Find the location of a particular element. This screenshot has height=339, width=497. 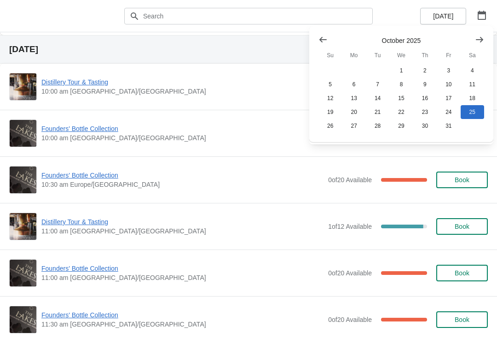

button: Thursday October 16 2025 is located at coordinates (425, 98).